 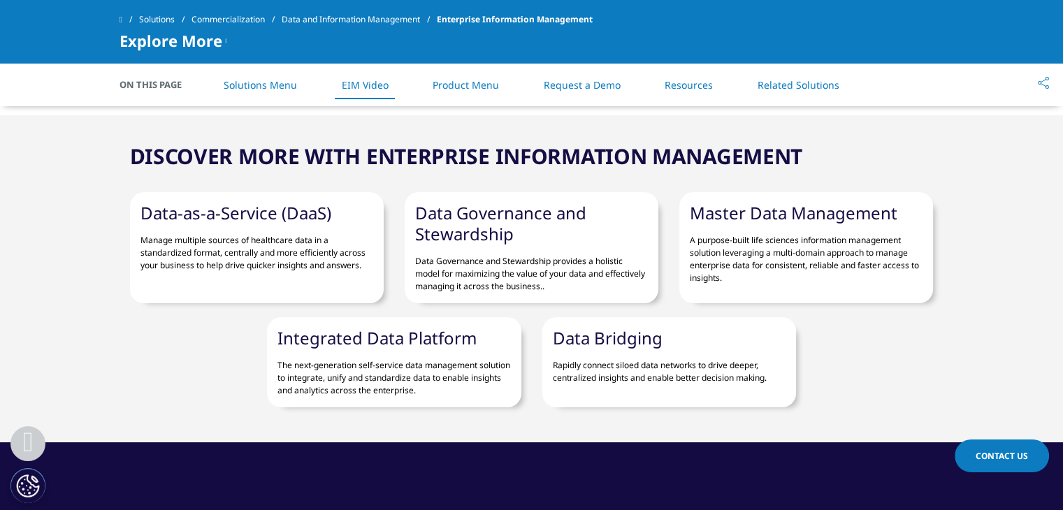 What do you see at coordinates (669, 366) in the screenshot?
I see `p: Rapidly connect siloed data networks to drive deeper, centralized insights and enable better deci...` at bounding box center [669, 366].